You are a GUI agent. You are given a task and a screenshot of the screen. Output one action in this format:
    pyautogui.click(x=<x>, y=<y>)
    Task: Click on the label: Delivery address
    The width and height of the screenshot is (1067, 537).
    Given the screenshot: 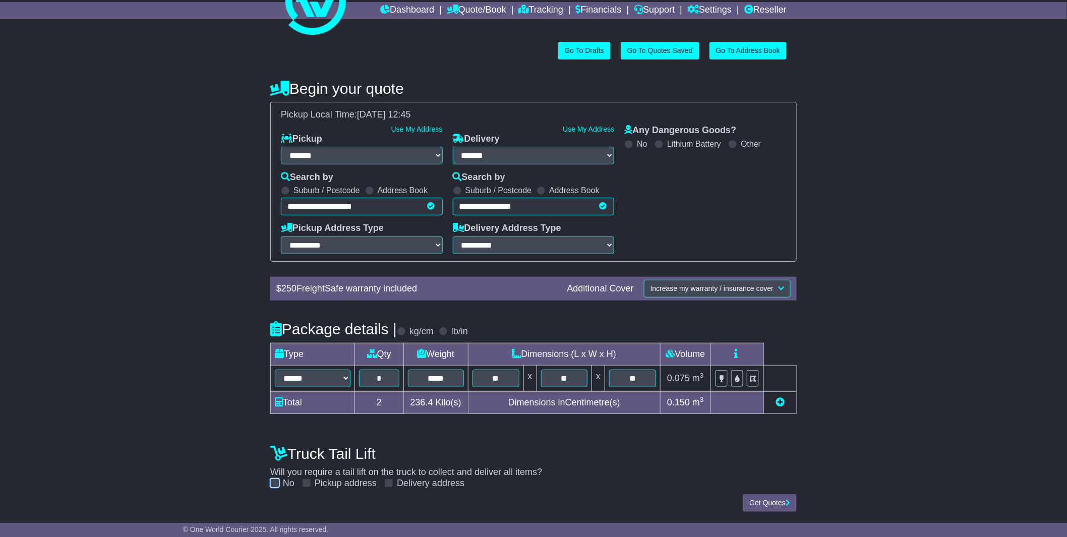 What is the action you would take?
    pyautogui.click(x=431, y=483)
    